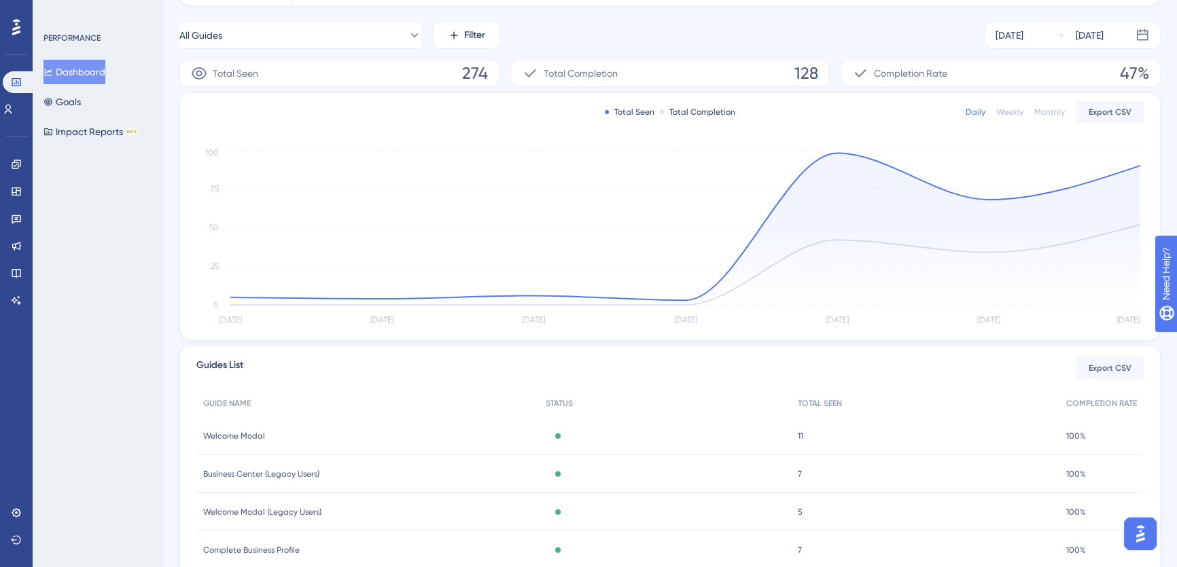 This screenshot has width=1177, height=567. Describe the element at coordinates (58, 12) in the screenshot. I see `span: Need Help?` at that location.